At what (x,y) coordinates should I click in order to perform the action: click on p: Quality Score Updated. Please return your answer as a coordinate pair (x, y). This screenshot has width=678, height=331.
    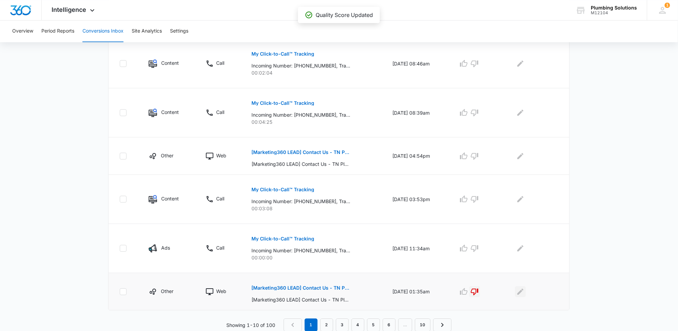
    Looking at the image, I should click on (344, 15).